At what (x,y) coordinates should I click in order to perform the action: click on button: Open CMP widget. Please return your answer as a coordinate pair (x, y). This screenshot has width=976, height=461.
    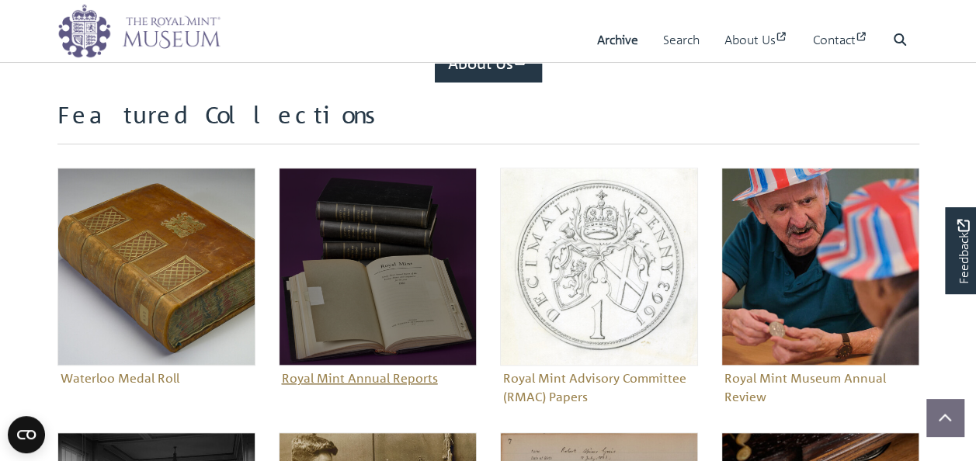
    Looking at the image, I should click on (26, 435).